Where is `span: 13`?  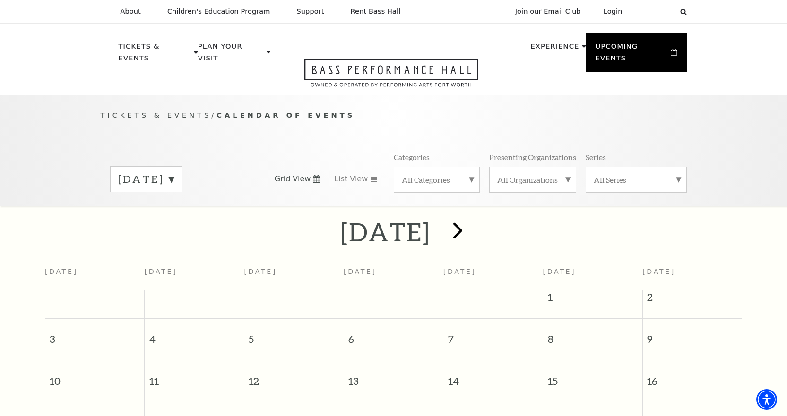 span: 13 is located at coordinates (394, 377).